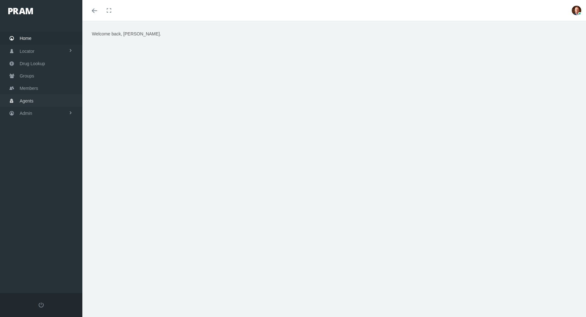 The width and height of the screenshot is (586, 317). Describe the element at coordinates (26, 113) in the screenshot. I see `span: Admin` at that location.